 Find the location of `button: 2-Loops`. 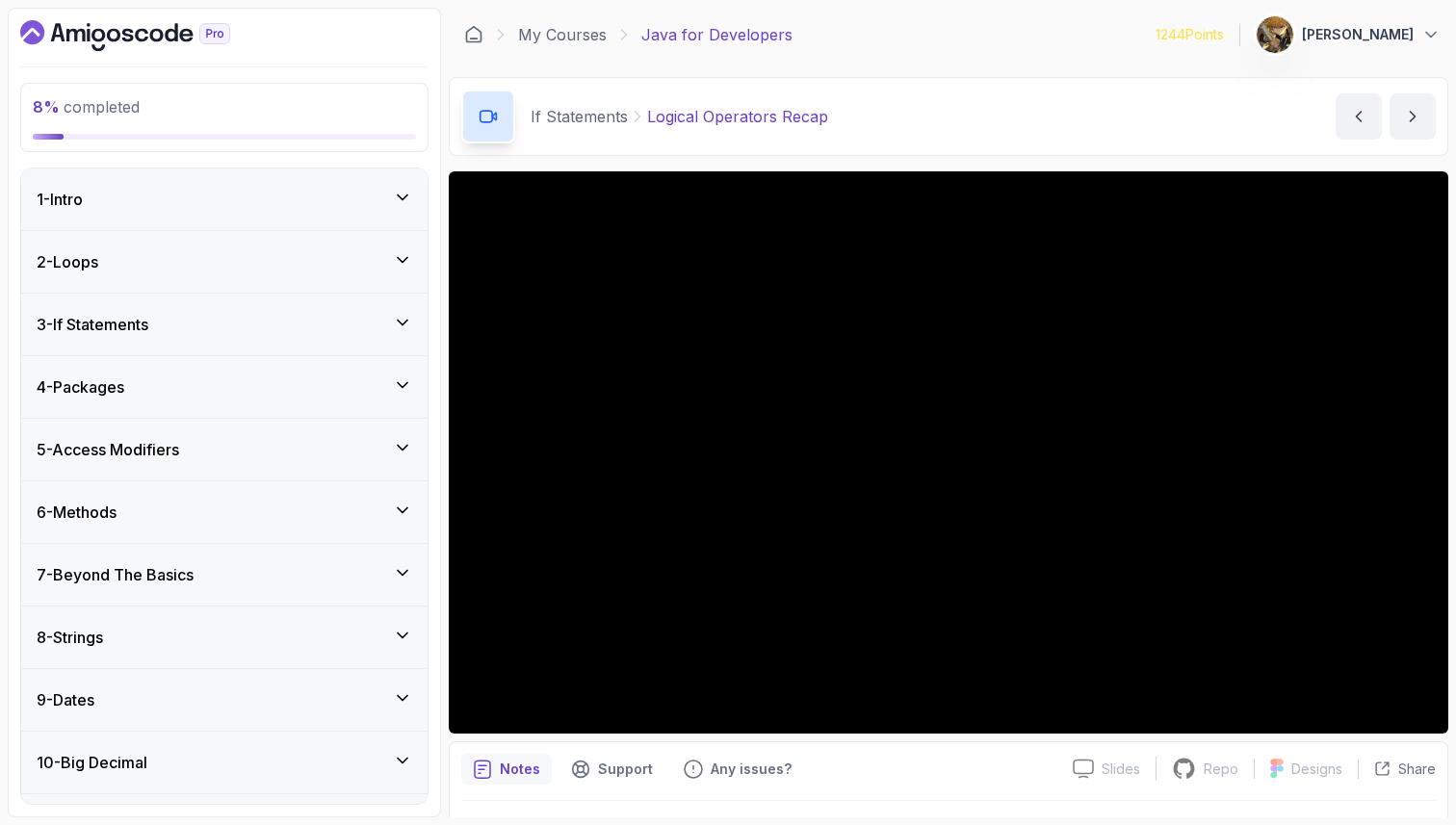

button: 2-Loops is located at coordinates (225, 262).